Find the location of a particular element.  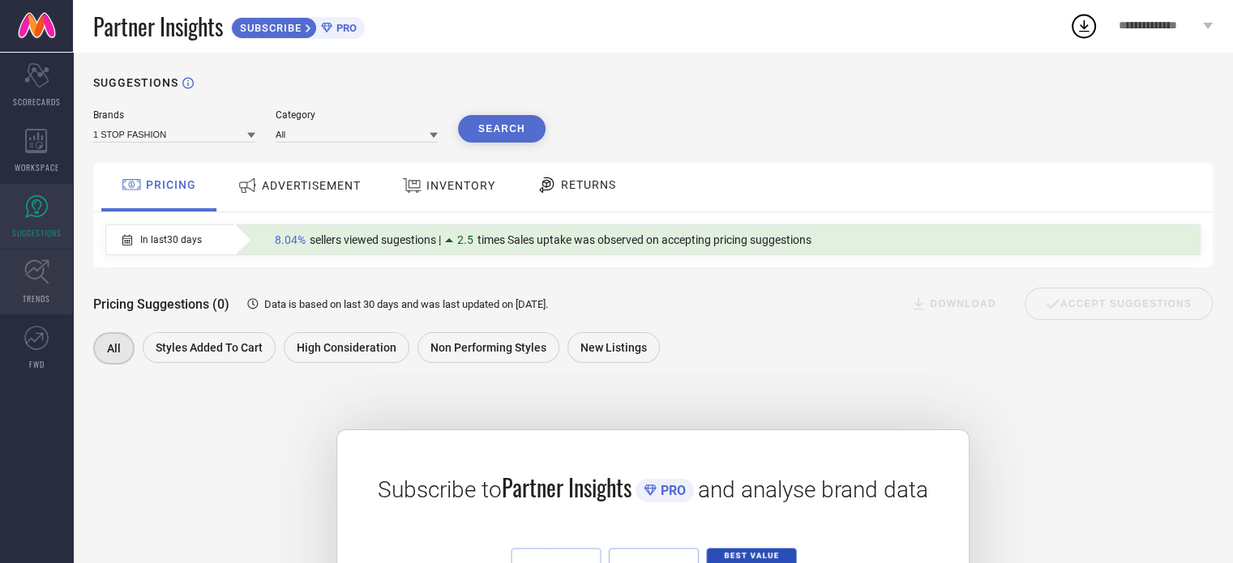

div: Open download list is located at coordinates (1084, 26).